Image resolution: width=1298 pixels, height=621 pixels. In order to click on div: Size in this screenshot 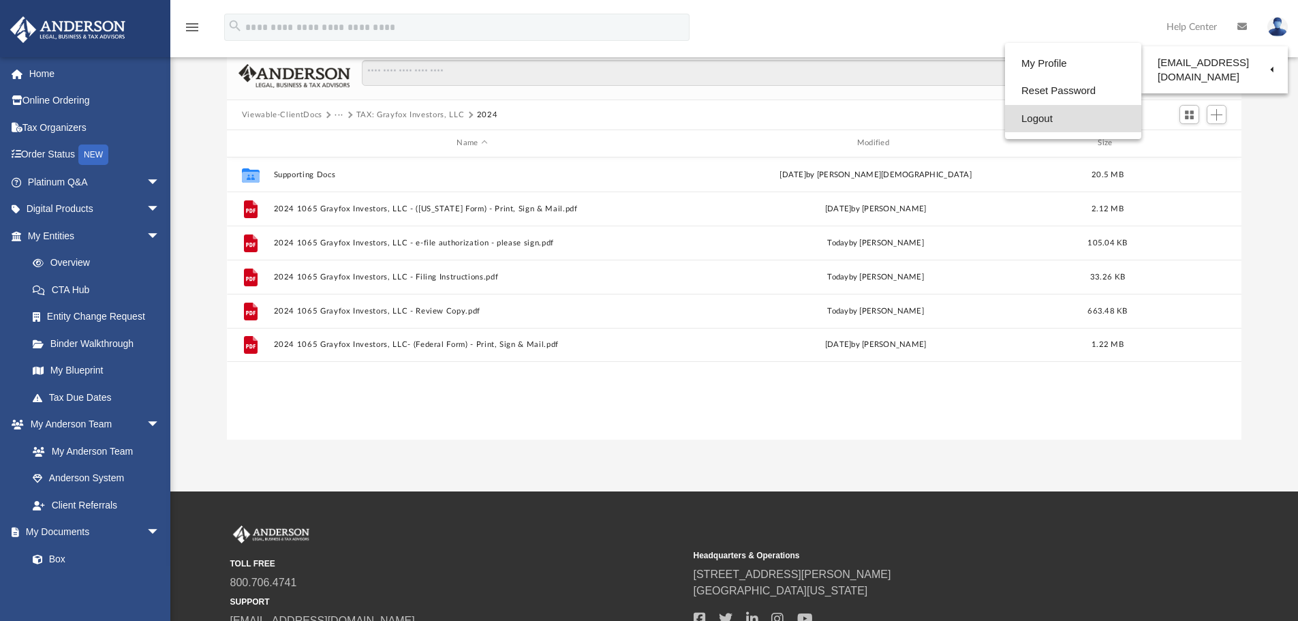, I will do `click(1108, 143)`.